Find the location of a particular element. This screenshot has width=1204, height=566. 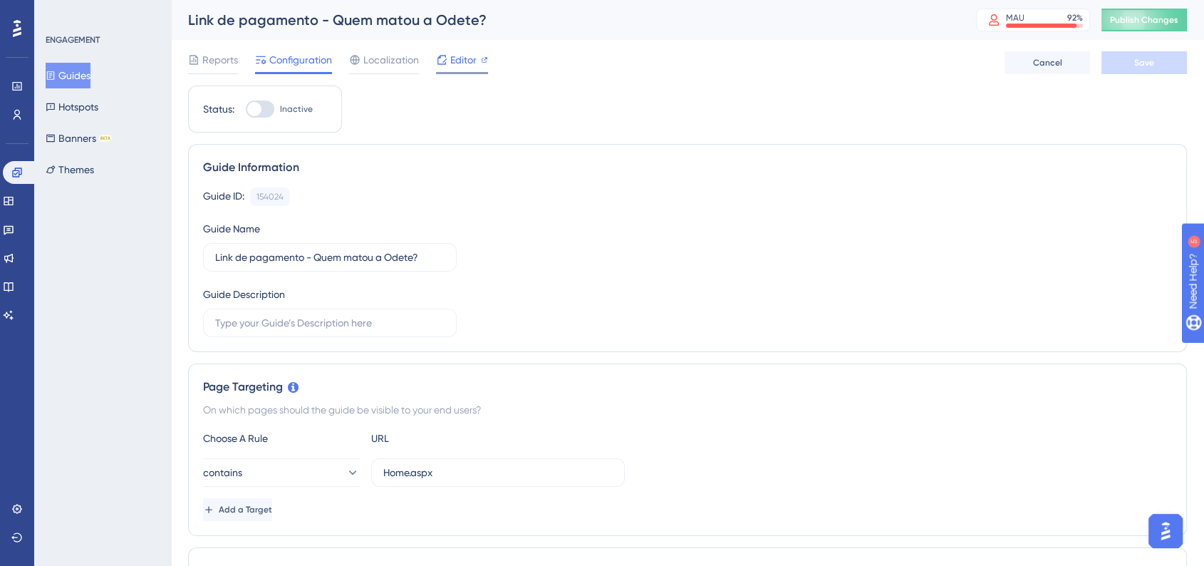

div: Guide Name is located at coordinates (232, 229).